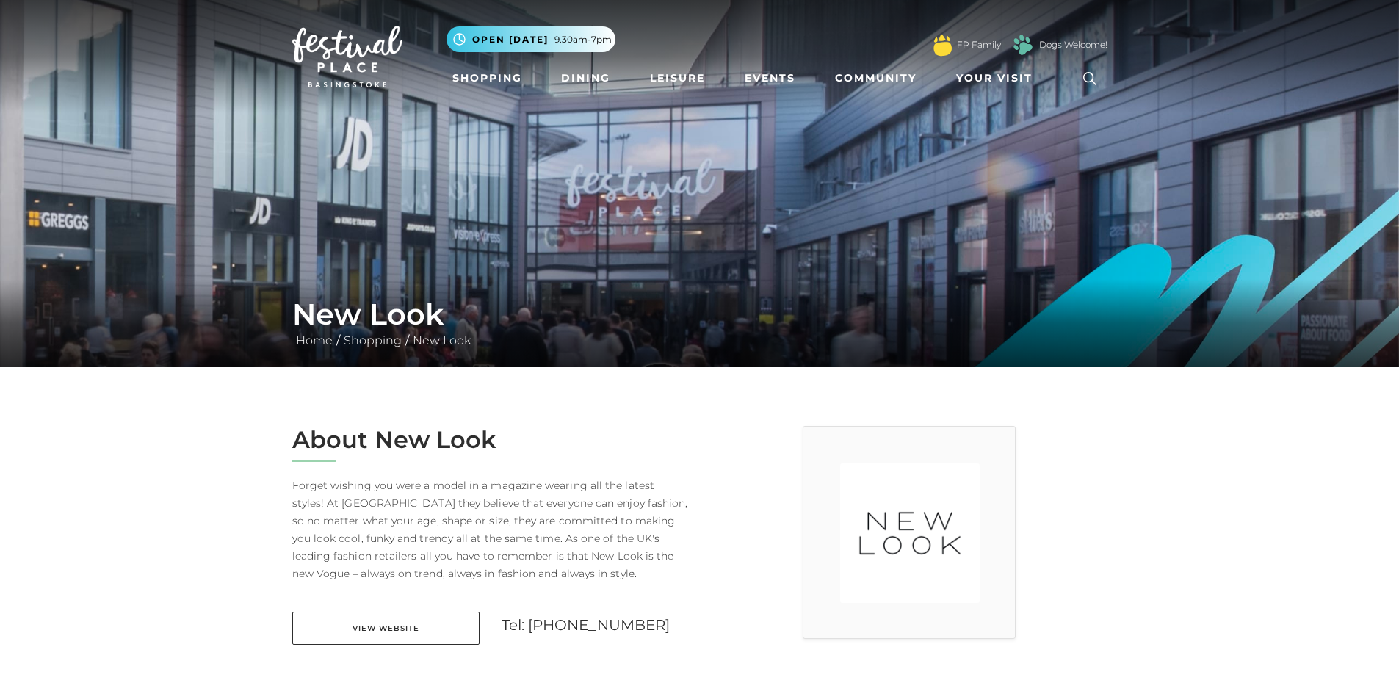 The width and height of the screenshot is (1399, 694). What do you see at coordinates (998, 78) in the screenshot?
I see `a: Your Visit` at bounding box center [998, 78].